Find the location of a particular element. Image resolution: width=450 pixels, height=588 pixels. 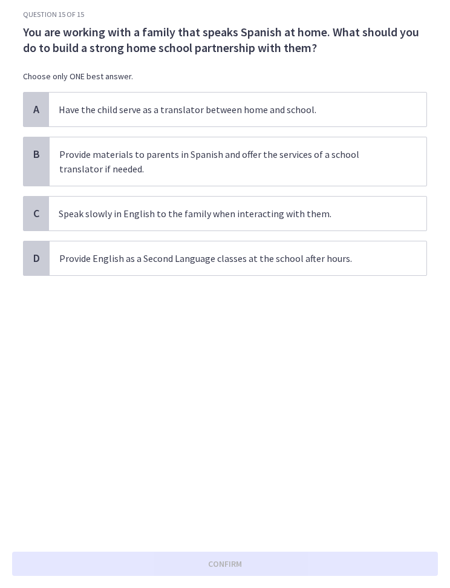

button: Confirm is located at coordinates (225, 564).